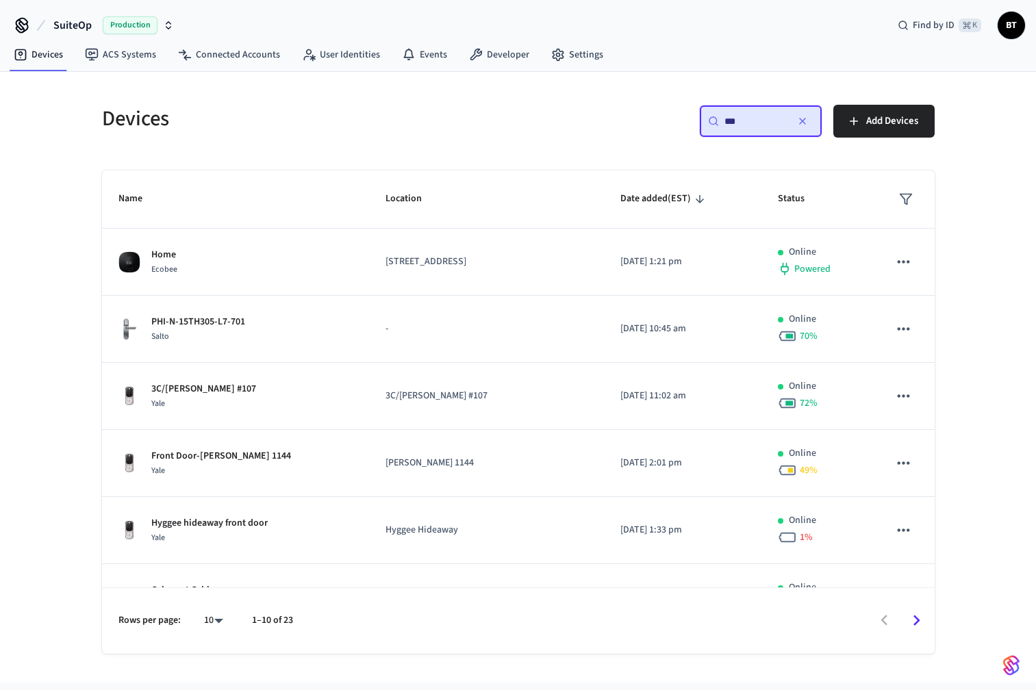  I want to click on a: ACS Systems, so click(121, 55).